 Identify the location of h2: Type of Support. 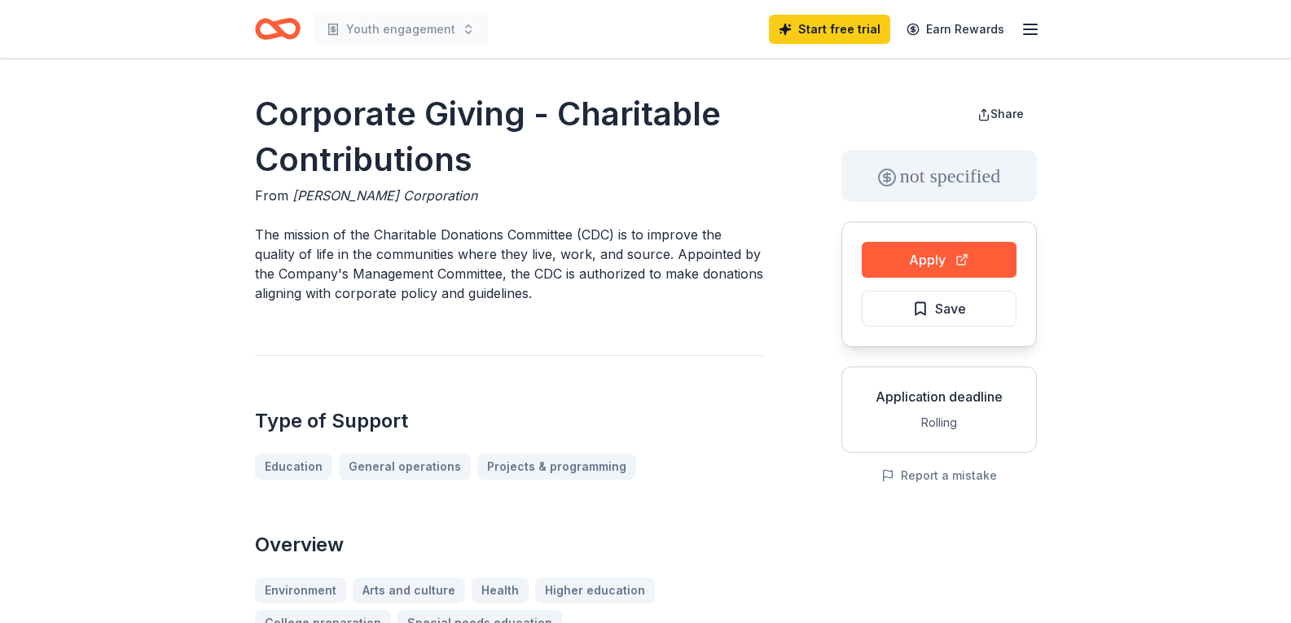
(509, 421).